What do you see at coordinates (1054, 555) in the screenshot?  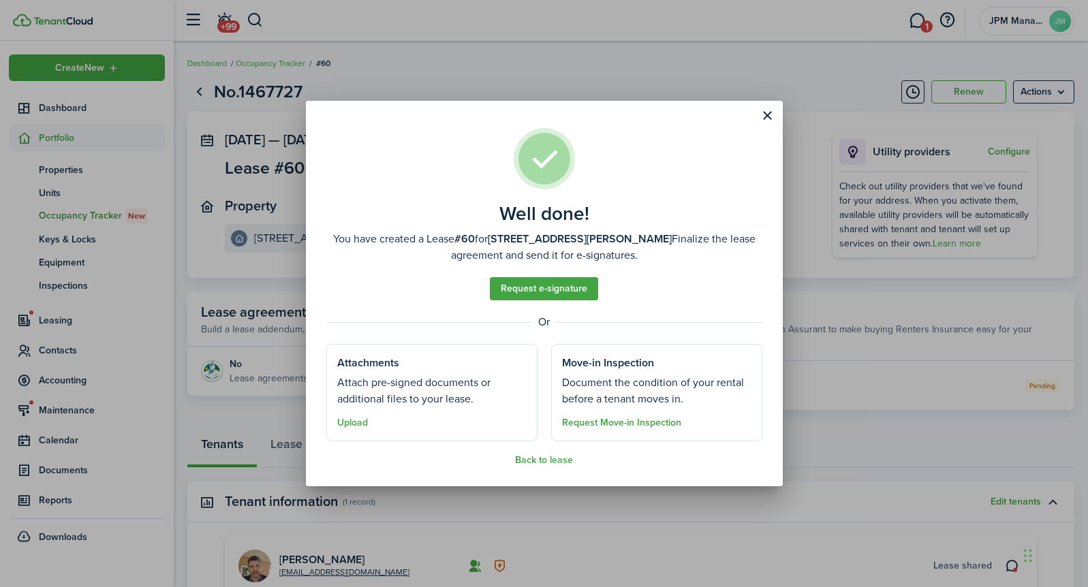 I see `div: Chat Widget` at bounding box center [1054, 555].